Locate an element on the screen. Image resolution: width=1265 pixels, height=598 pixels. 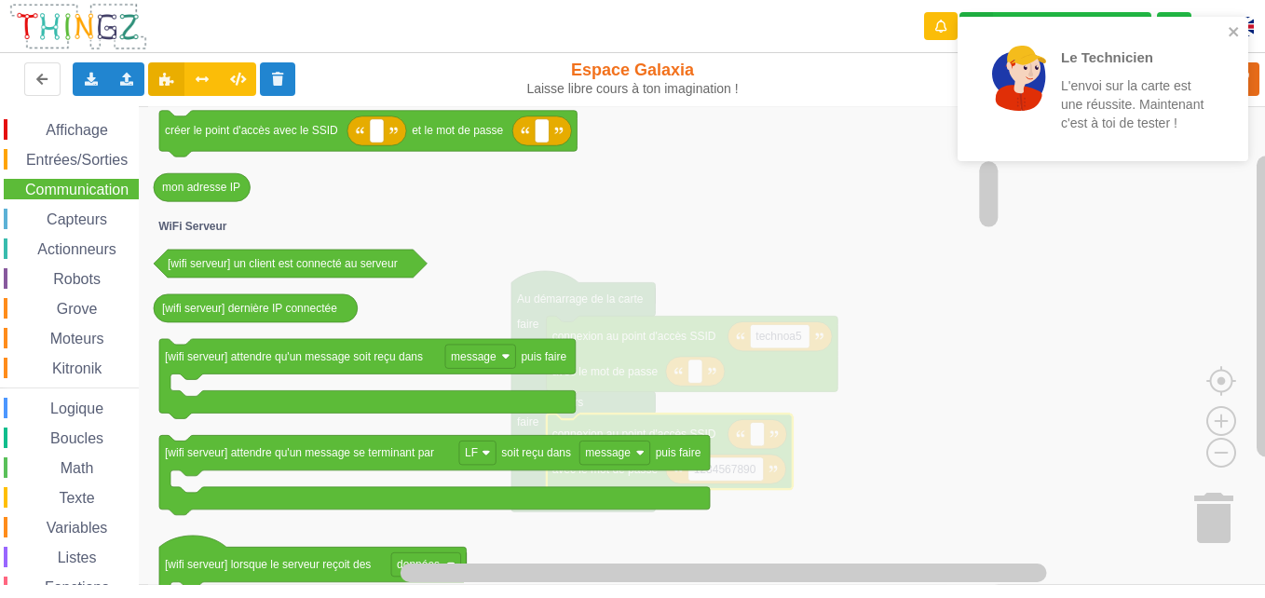
text: données is located at coordinates (418, 564).